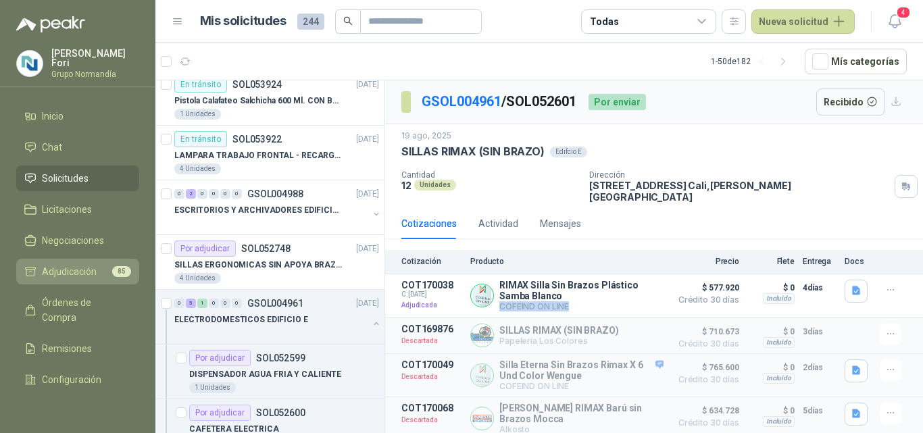 The width and height of the screenshot is (923, 433). What do you see at coordinates (559, 330) in the screenshot?
I see `p: SILLAS RIMAX (SIN BRAZO)` at bounding box center [559, 330].